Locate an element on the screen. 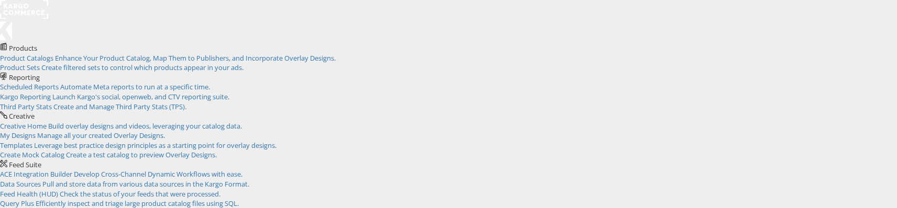  span: Launch Kargo's social, openweb, and CTV reporting suite. is located at coordinates (141, 97).